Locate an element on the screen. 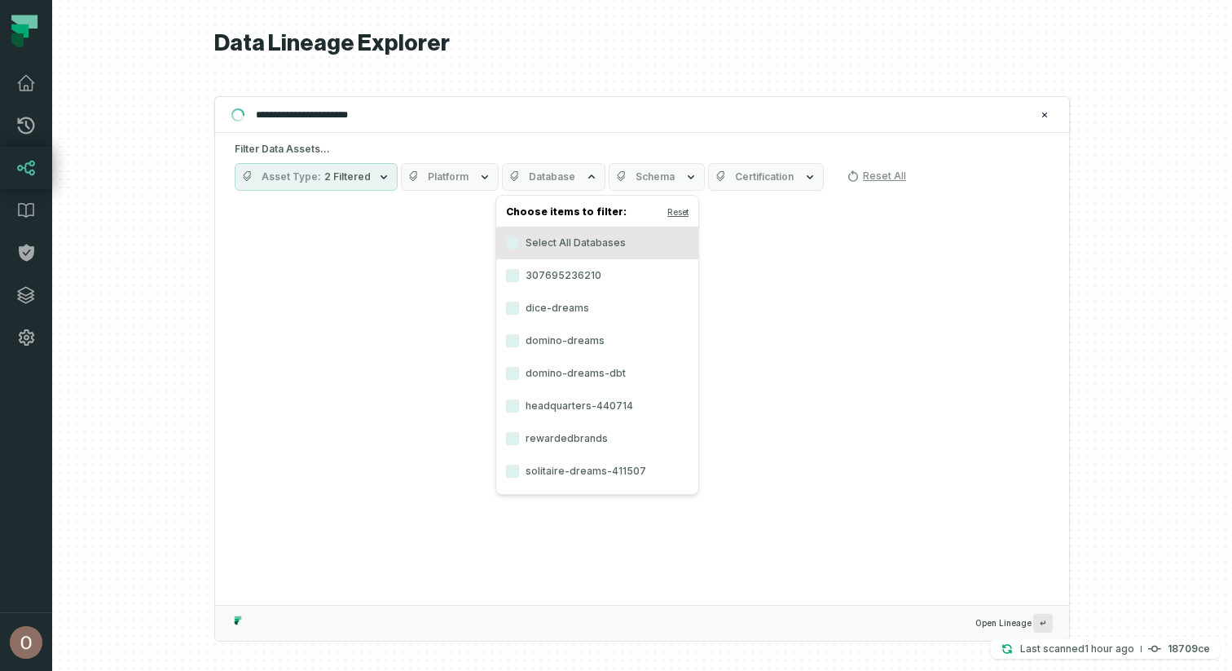 Image resolution: width=1232 pixels, height=671 pixels. img: avatar of Ohad Tal is located at coordinates (26, 642).